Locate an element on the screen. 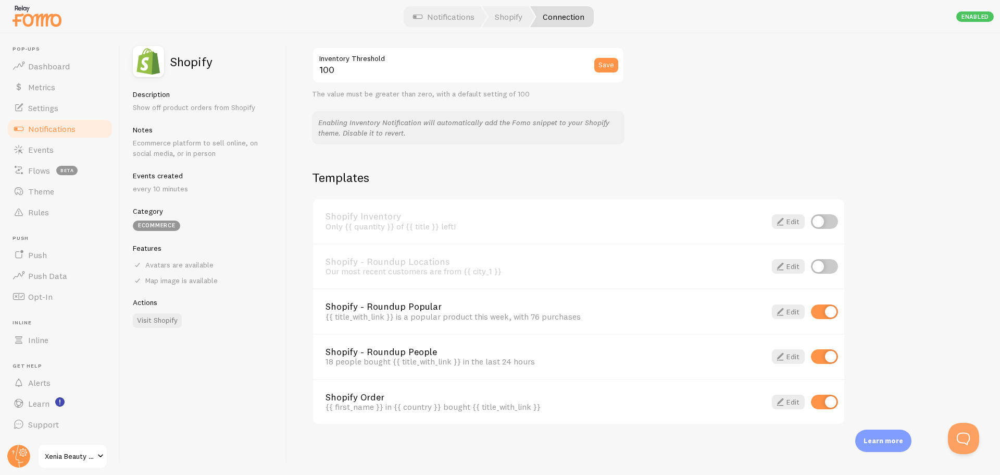 The width and height of the screenshot is (1000, 475). span: Learn is located at coordinates (39, 403).